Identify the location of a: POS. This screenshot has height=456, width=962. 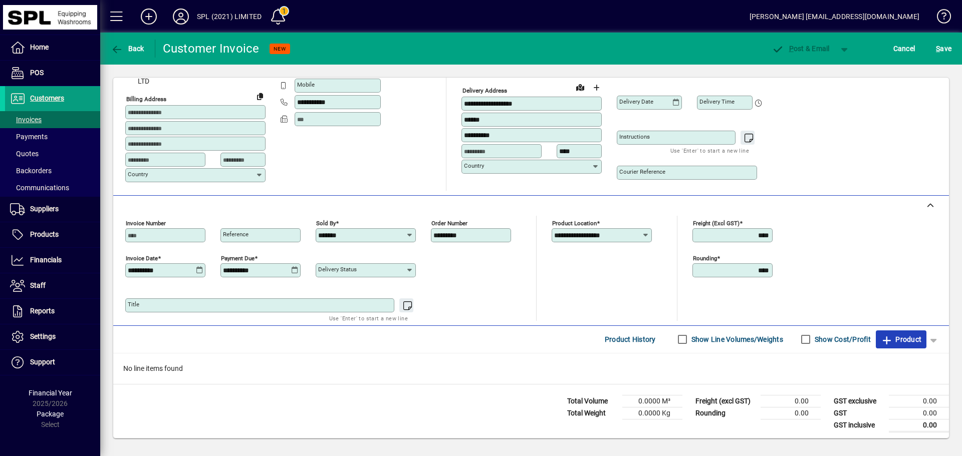
(53, 73).